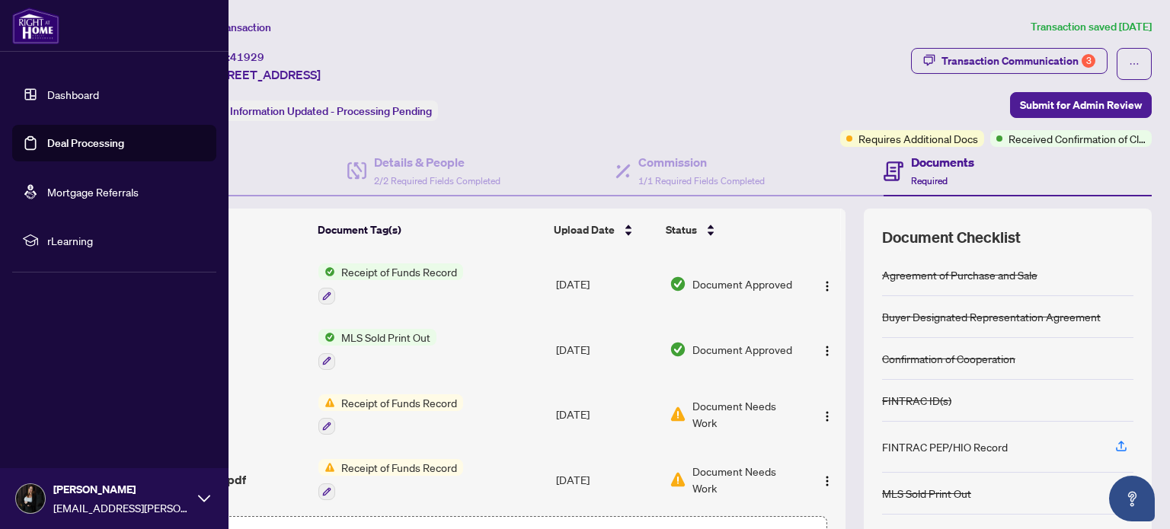 Image resolution: width=1170 pixels, height=529 pixels. What do you see at coordinates (1018, 61) in the screenshot?
I see `div: Transaction Communication` at bounding box center [1018, 61].